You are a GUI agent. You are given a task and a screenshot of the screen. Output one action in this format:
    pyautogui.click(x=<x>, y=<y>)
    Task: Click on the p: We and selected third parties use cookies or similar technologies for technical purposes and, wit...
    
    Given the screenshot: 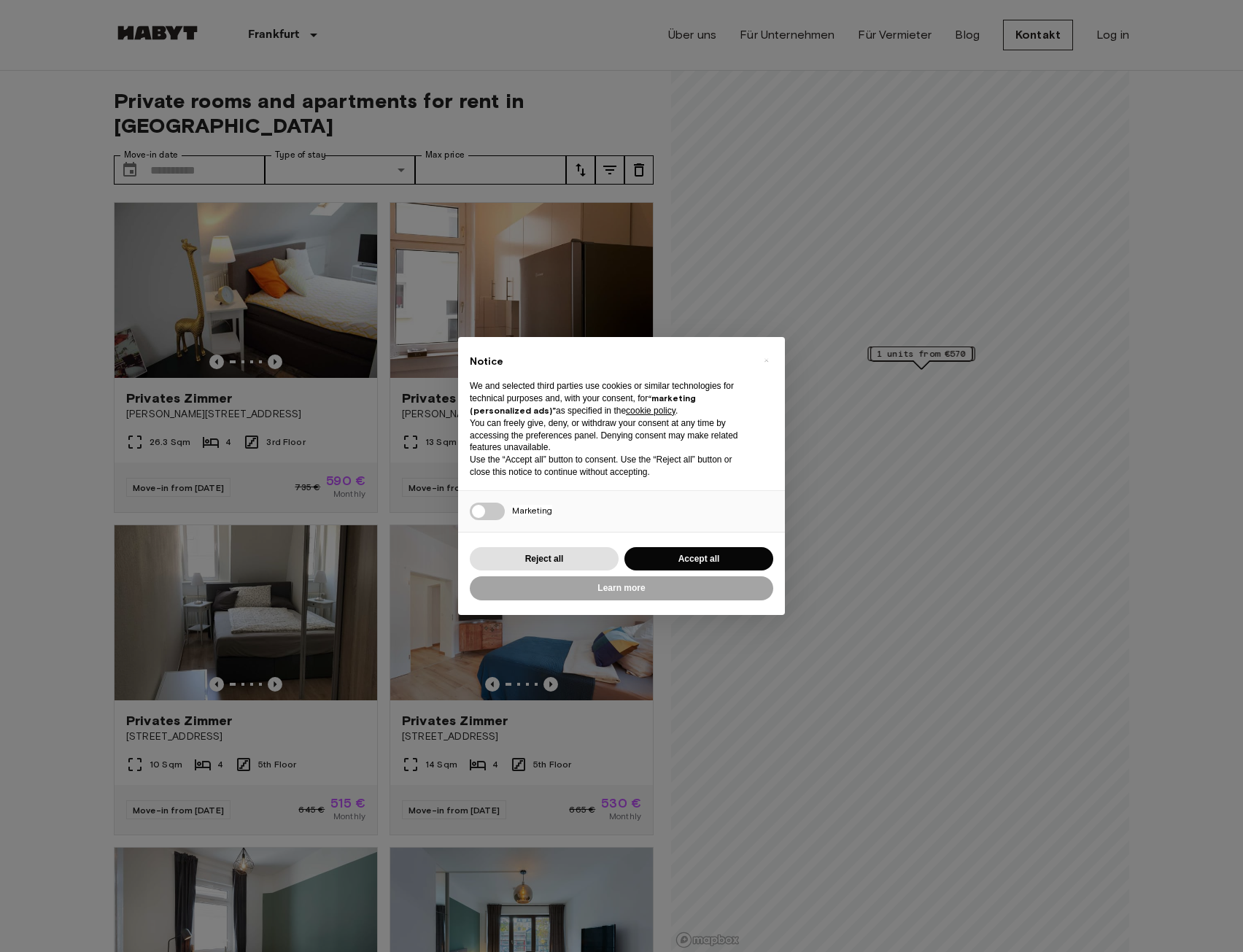 What is the action you would take?
    pyautogui.click(x=609, y=399)
    